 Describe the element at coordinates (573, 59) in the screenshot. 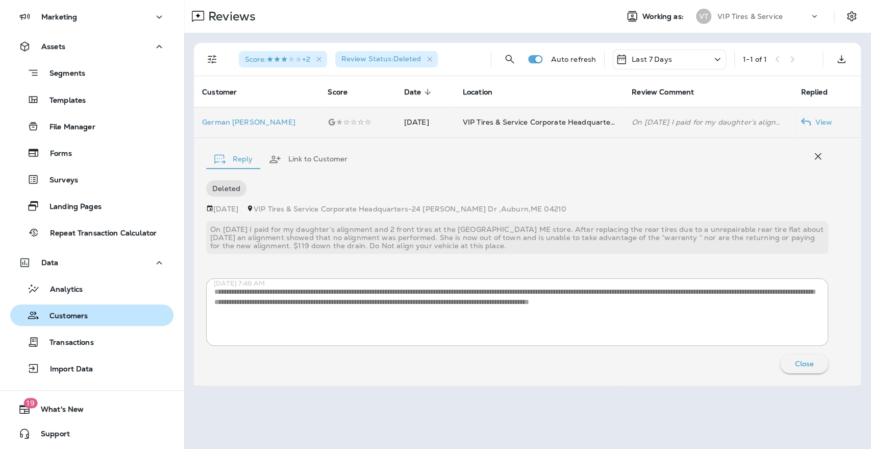

I see `p: Auto refresh` at that location.